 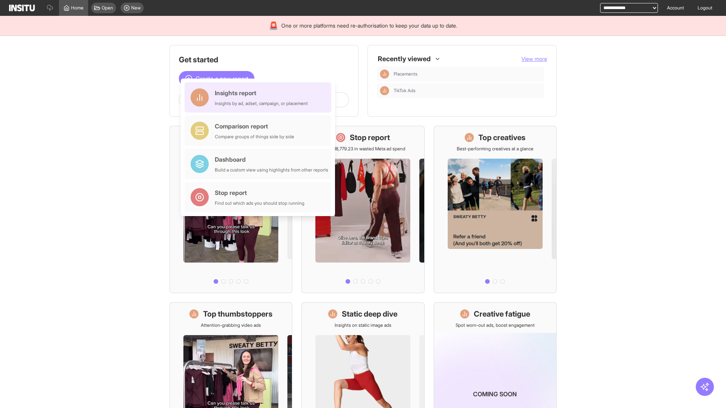 I want to click on span: Home, so click(x=77, y=8).